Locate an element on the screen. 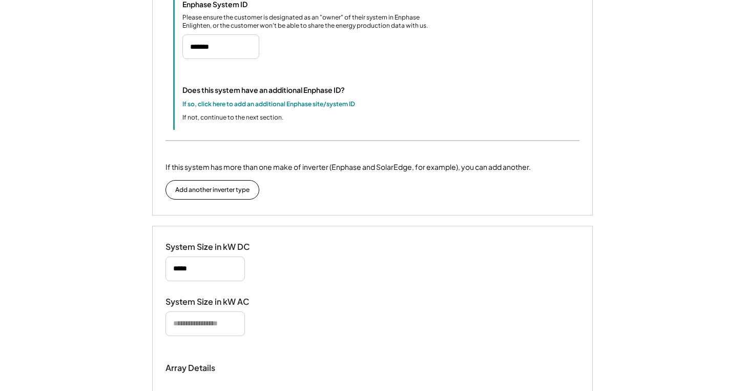 The height and width of the screenshot is (391, 745). div: Please ensure the customer is designated as an "owner" of their system in Enphase Enlighten, or t... is located at coordinates (311, 22).